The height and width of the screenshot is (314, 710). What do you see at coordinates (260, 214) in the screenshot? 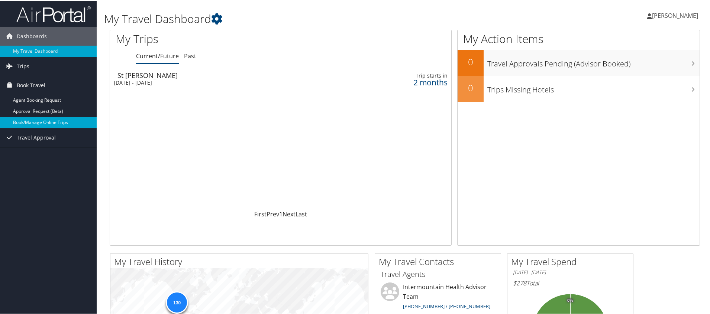
I see `a: First` at bounding box center [260, 214].